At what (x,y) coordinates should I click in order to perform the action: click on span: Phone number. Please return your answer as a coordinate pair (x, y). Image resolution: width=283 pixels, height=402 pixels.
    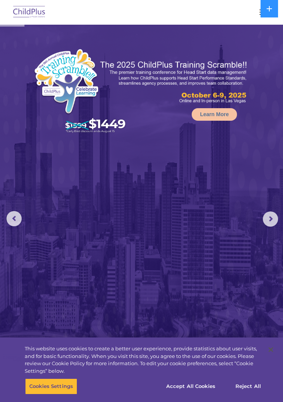
    Looking at the image, I should click on (137, 78).